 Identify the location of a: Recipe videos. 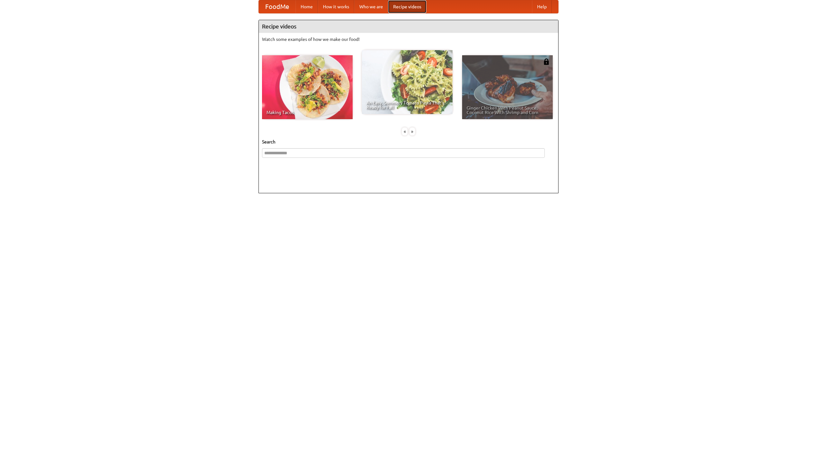
(407, 7).